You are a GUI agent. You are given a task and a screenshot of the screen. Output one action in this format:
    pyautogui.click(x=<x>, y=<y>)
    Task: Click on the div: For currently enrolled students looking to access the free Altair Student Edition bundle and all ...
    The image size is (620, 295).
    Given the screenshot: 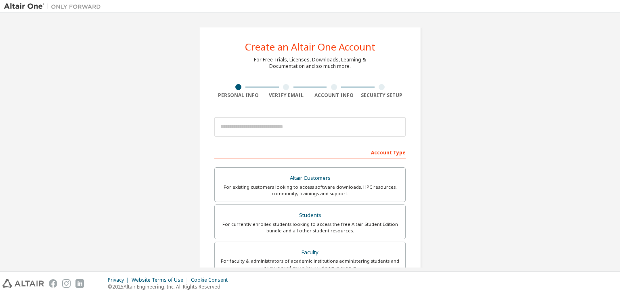 What is the action you would take?
    pyautogui.click(x=310, y=227)
    